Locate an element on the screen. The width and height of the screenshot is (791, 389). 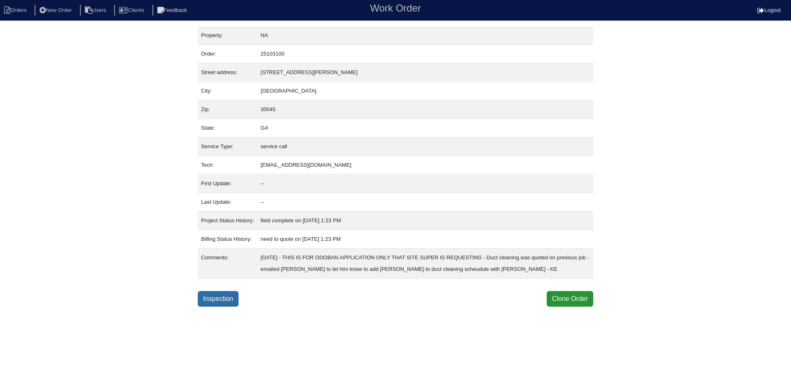
td: service call is located at coordinates (425, 147).